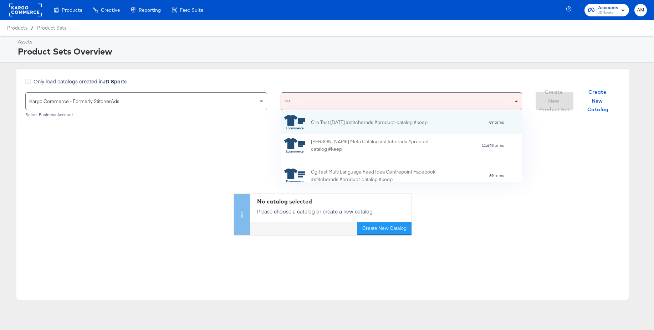 This screenshot has height=330, width=654. What do you see at coordinates (373, 176) in the screenshot?
I see `div: Cg Test Multi Language Feed Idea Centrepoint Facebook #stitcherads #product-catalog #keep` at bounding box center [373, 176].